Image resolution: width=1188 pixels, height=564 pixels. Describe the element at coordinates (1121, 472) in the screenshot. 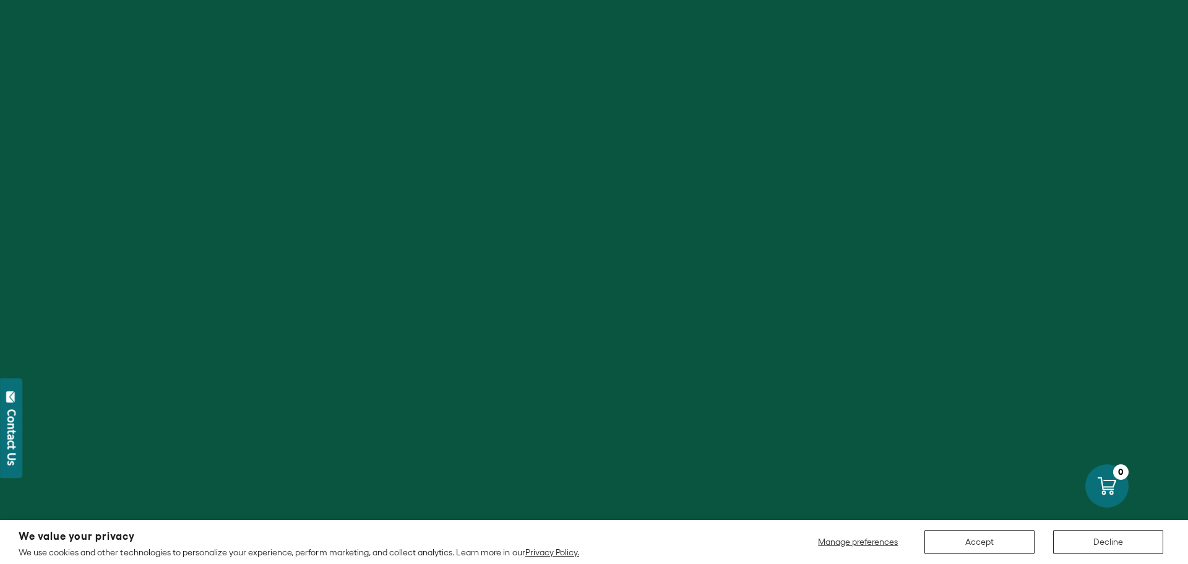

I see `div: 0` at that location.